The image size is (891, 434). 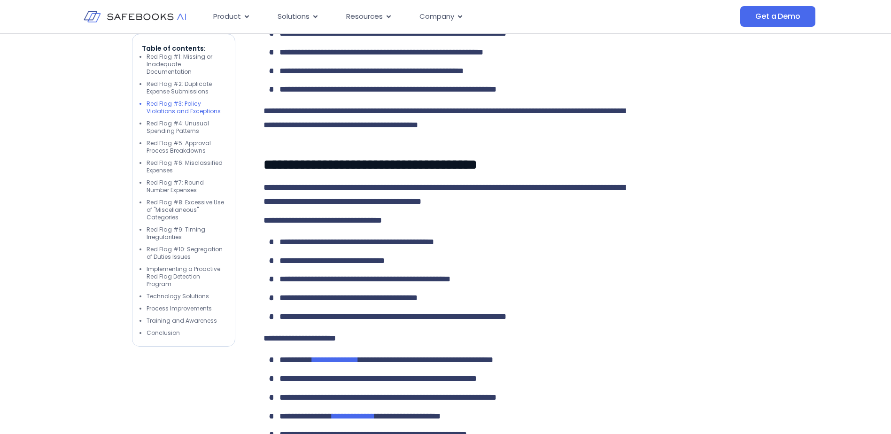 What do you see at coordinates (294, 16) in the screenshot?
I see `span: Solutions` at bounding box center [294, 16].